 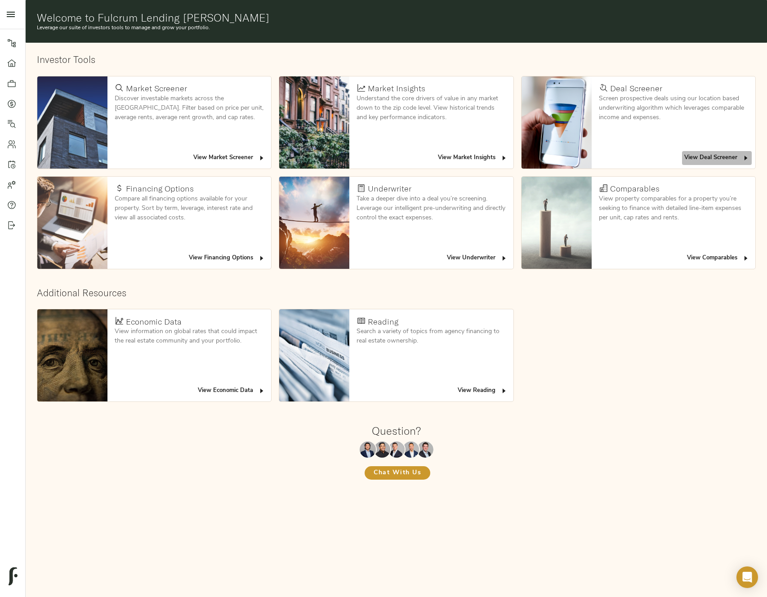 What do you see at coordinates (227, 258) in the screenshot?
I see `span: View Financing Options` at bounding box center [227, 258].